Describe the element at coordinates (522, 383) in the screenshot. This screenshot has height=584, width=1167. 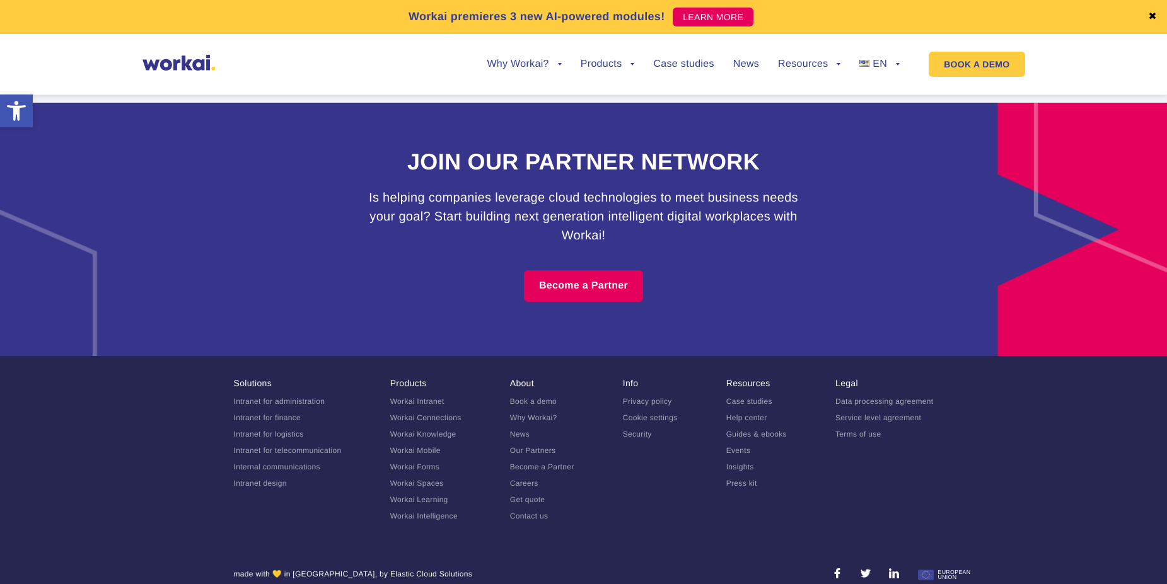
I see `a: About` at that location.